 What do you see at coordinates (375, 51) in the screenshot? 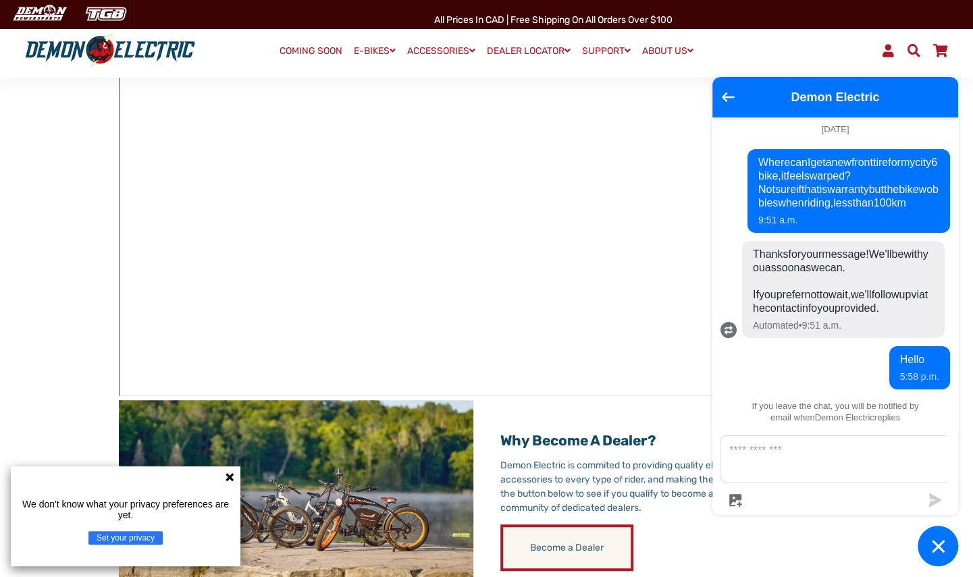
I see `a: E-BIKES` at bounding box center [375, 51].